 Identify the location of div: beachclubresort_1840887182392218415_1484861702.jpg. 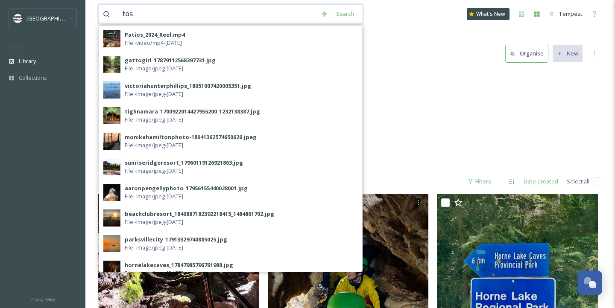
(200, 214).